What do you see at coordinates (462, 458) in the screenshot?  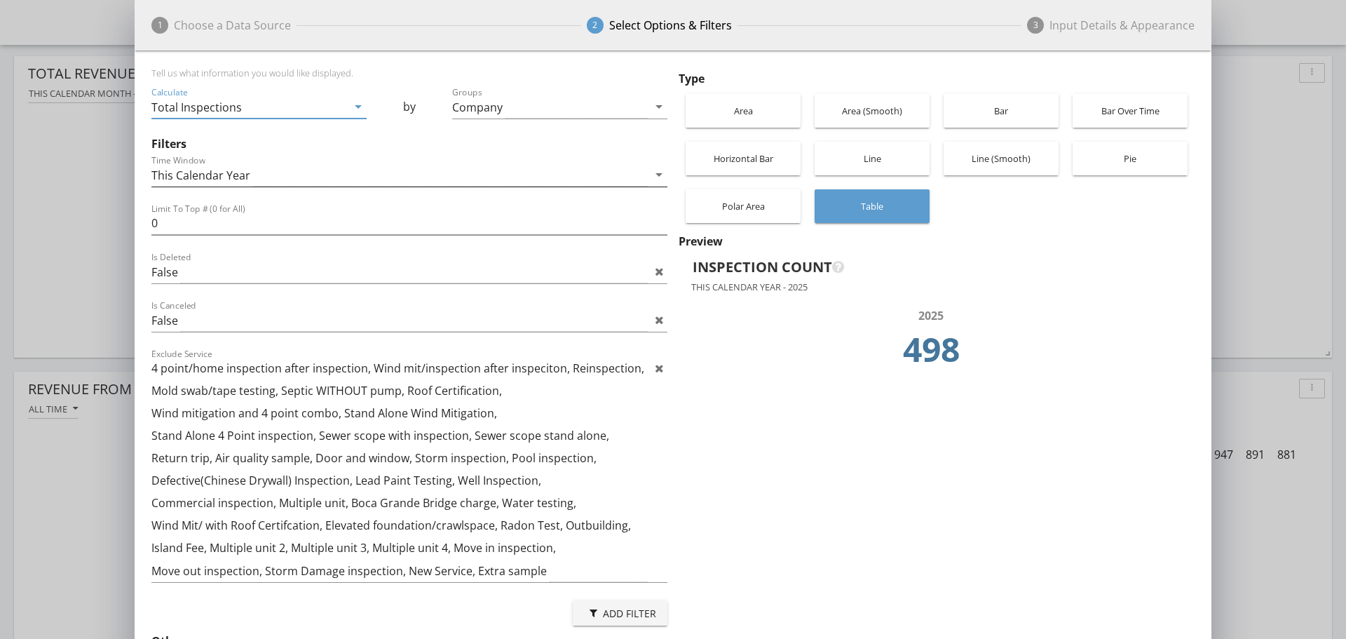 I see `div: Storm inspection,` at bounding box center [462, 458].